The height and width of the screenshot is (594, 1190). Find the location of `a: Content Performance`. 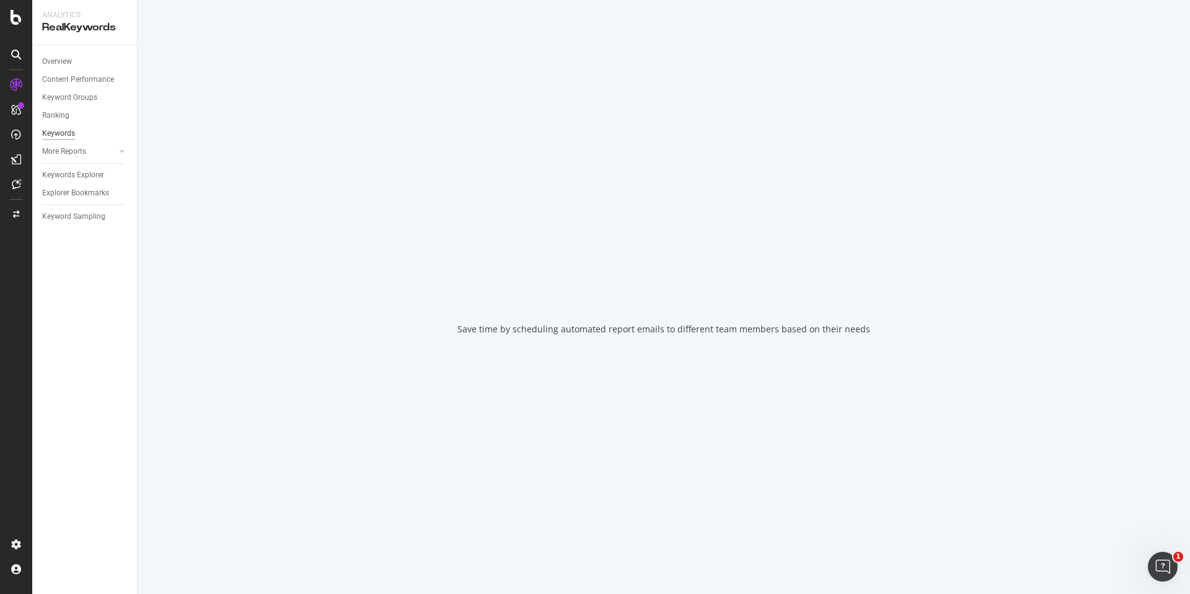

a: Content Performance is located at coordinates (85, 79).